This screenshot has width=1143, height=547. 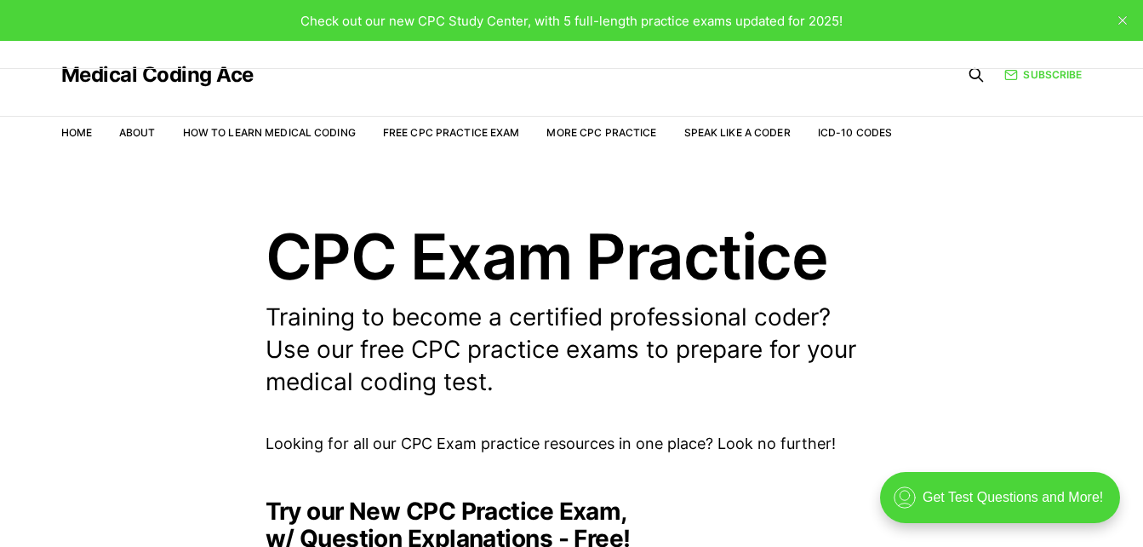 I want to click on a: More CPC Practice, so click(x=601, y=132).